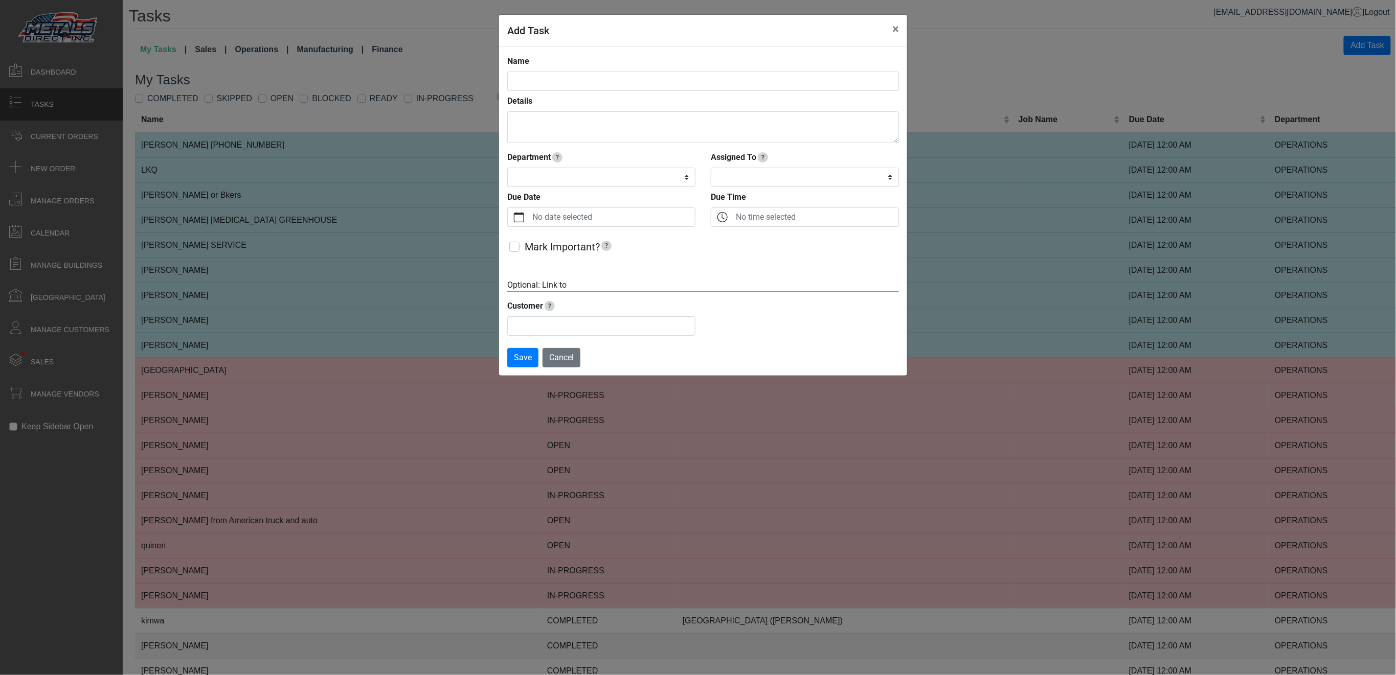 The image size is (1396, 675). Describe the element at coordinates (613, 217) in the screenshot. I see `label: No date selected` at that location.